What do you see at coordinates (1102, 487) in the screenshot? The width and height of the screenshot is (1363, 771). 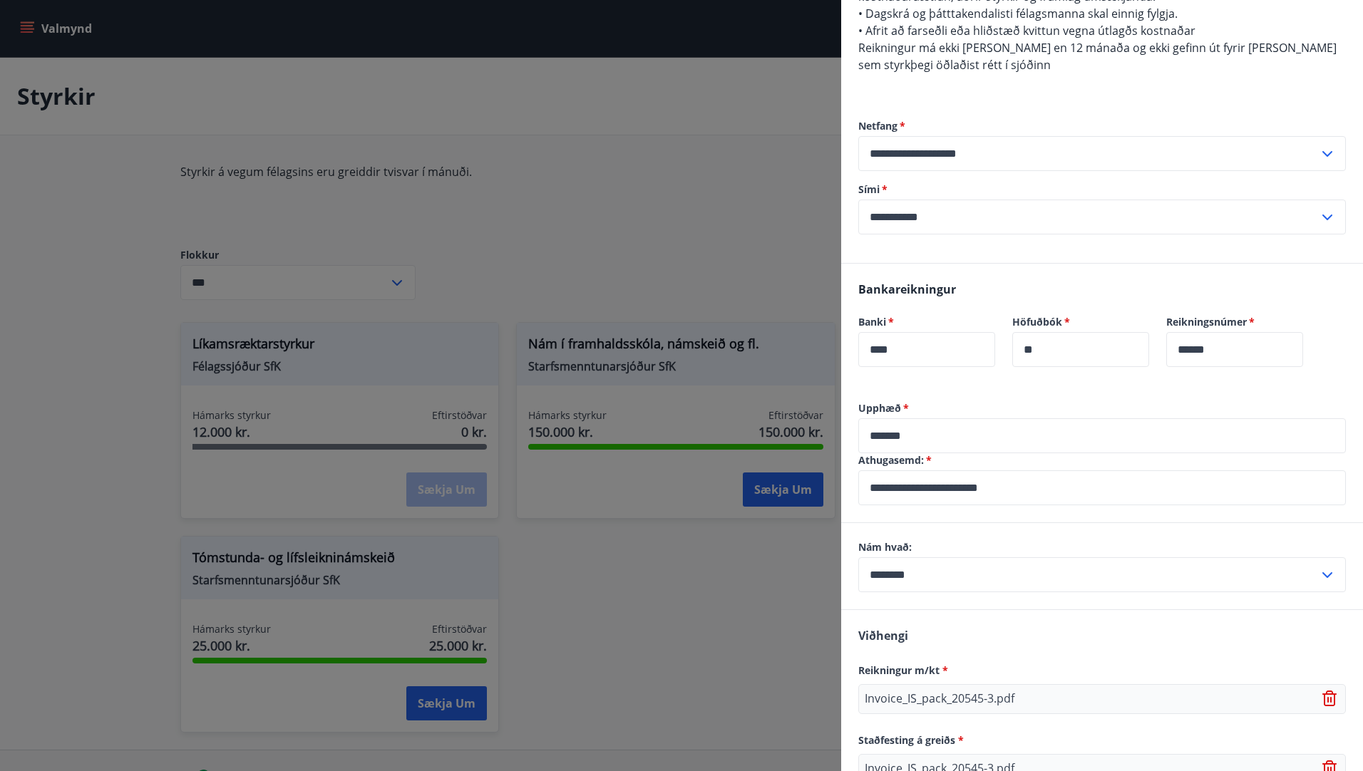 I see `div: Athugasemd:` at bounding box center [1102, 487].